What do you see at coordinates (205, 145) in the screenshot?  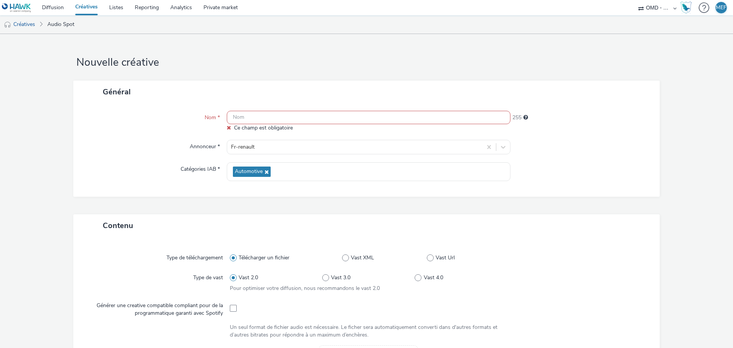 I see `label: Annonceur *` at bounding box center [205, 145].